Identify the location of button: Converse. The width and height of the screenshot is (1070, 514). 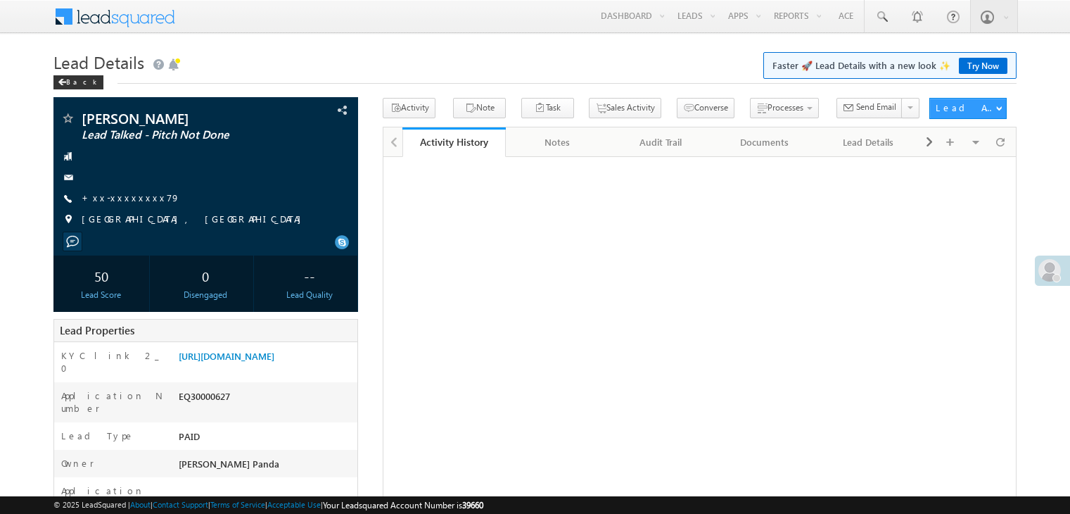
(706, 108).